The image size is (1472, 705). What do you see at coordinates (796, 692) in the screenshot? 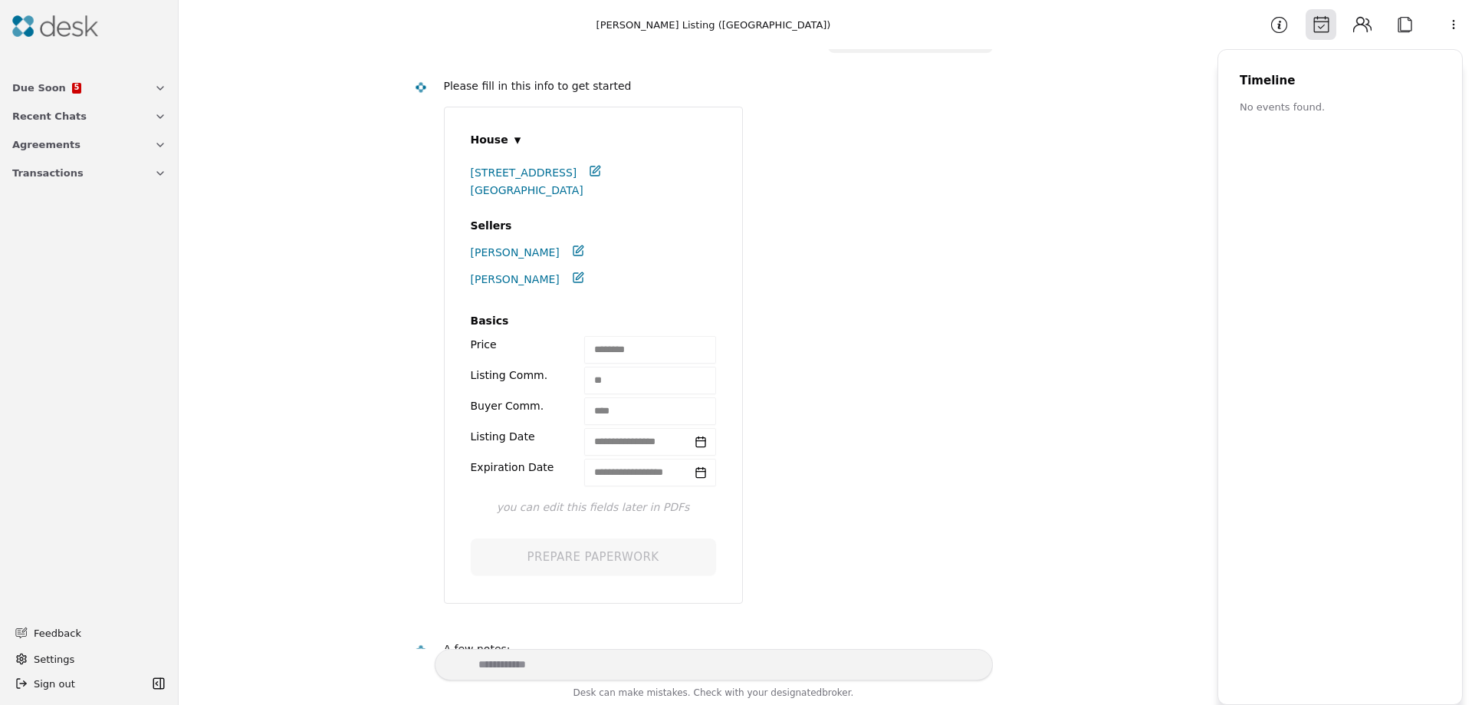
I see `span: designated` at bounding box center [796, 692].